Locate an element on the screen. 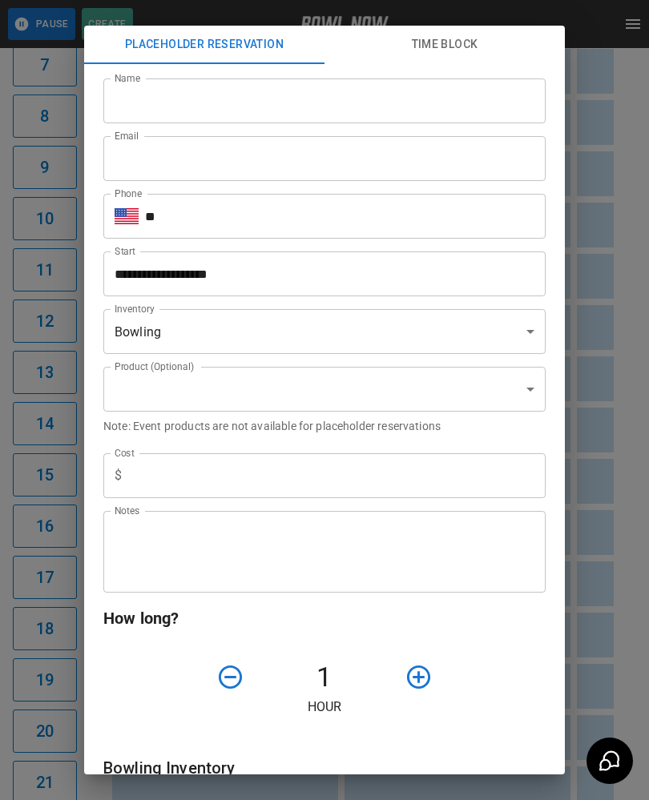 This screenshot has width=649, height=800. h6: Bowling Inventory is located at coordinates (324, 768).